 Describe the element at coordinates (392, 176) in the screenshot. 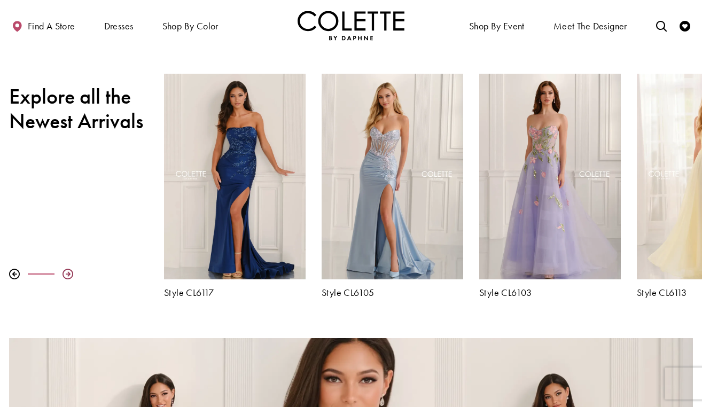

I see `a: Visit Colette by Daphne Style No. CL6105 Page` at that location.